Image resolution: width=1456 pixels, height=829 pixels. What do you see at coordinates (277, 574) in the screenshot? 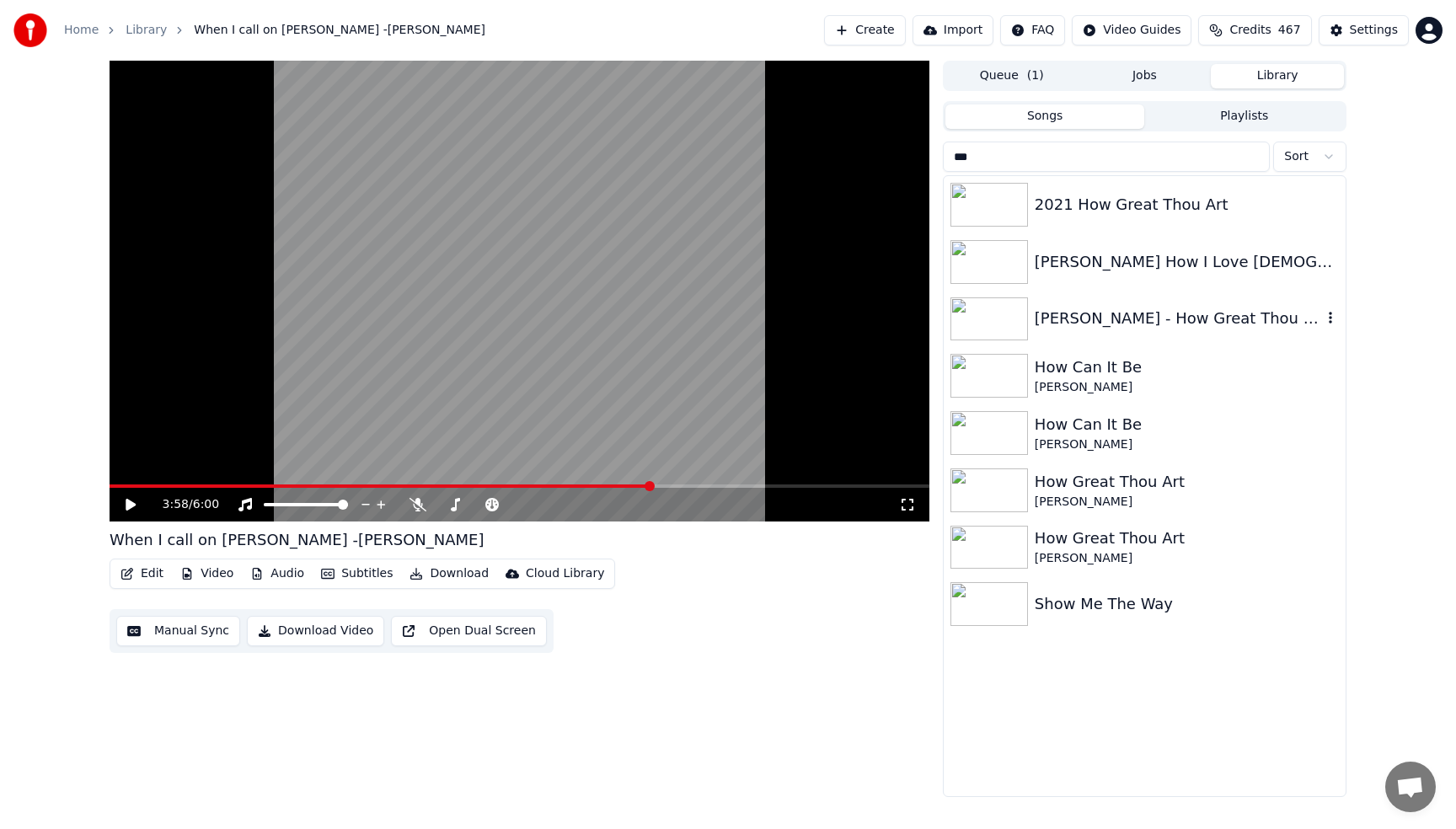
I see `button: Audio` at bounding box center [277, 574].